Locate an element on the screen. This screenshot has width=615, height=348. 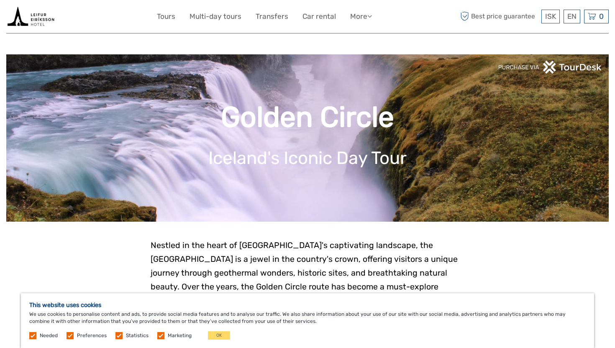
a: Car rental is located at coordinates (319, 16).